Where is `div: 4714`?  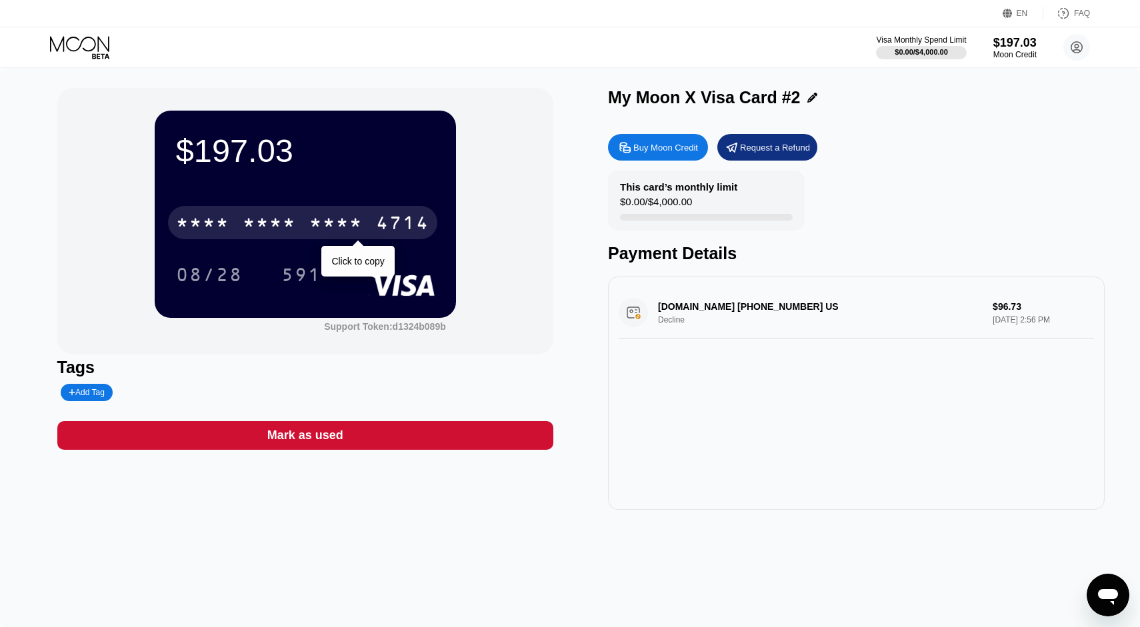 div: 4714 is located at coordinates (403, 225).